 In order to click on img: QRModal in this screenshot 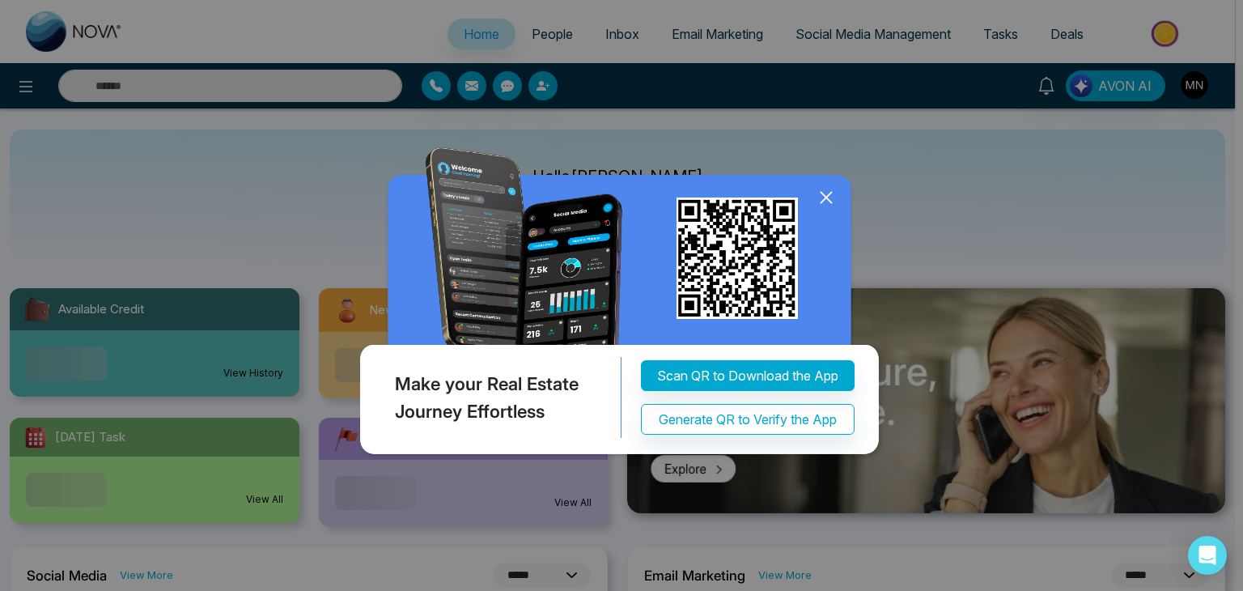, I will do `click(621, 304)`.